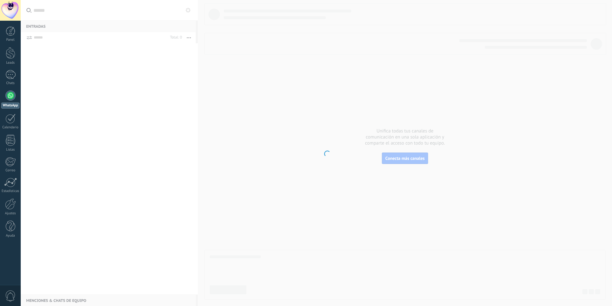 This screenshot has height=306, width=612. I want to click on div: Panel, so click(11, 40).